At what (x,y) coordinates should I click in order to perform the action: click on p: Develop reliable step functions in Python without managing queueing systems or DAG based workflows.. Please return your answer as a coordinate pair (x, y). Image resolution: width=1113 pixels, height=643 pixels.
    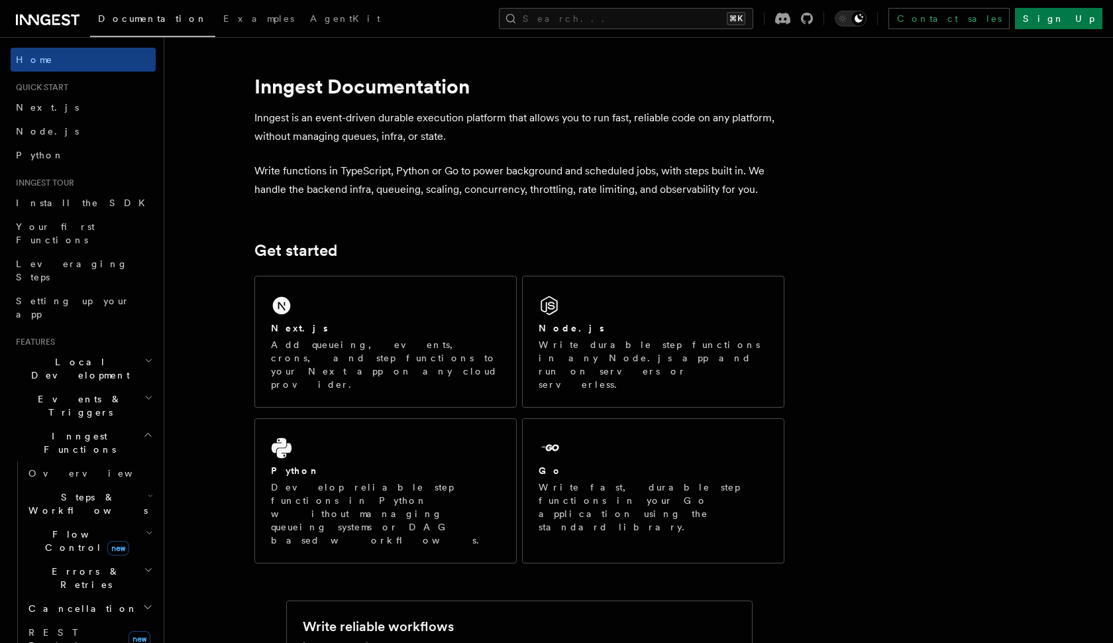
    Looking at the image, I should click on (386, 513).